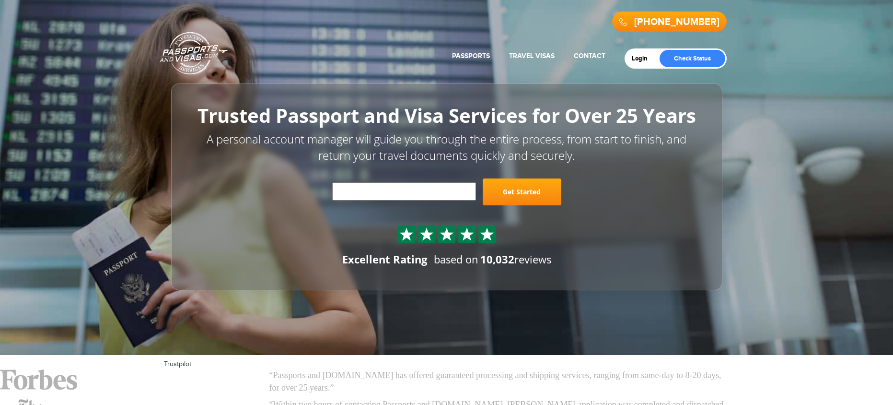 The height and width of the screenshot is (405, 893). What do you see at coordinates (471, 56) in the screenshot?
I see `a: Passports` at bounding box center [471, 56].